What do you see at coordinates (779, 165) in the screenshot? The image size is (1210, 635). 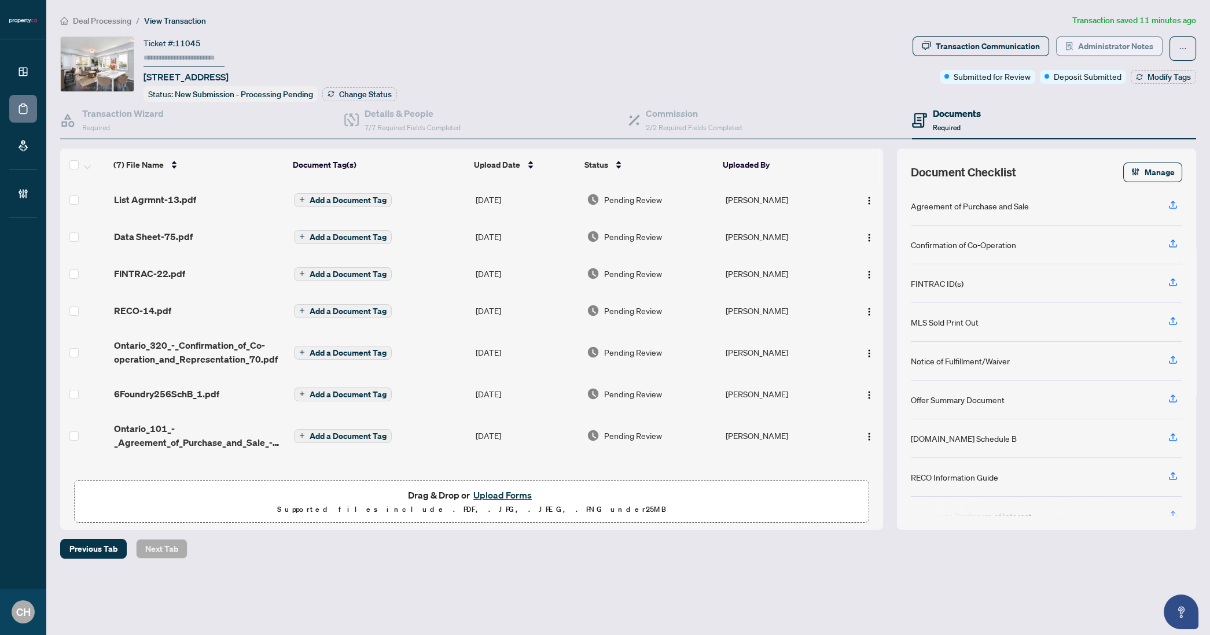 I see `th: Uploaded By` at bounding box center [779, 165].